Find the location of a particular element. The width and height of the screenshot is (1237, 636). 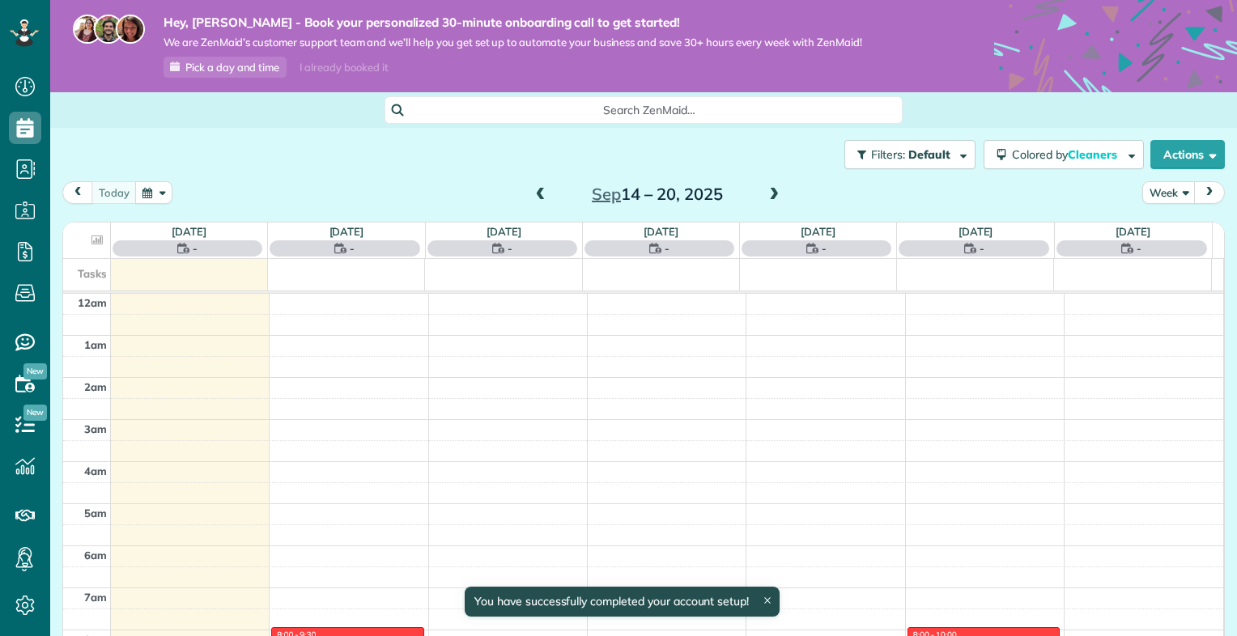

button: today is located at coordinates (114, 192).